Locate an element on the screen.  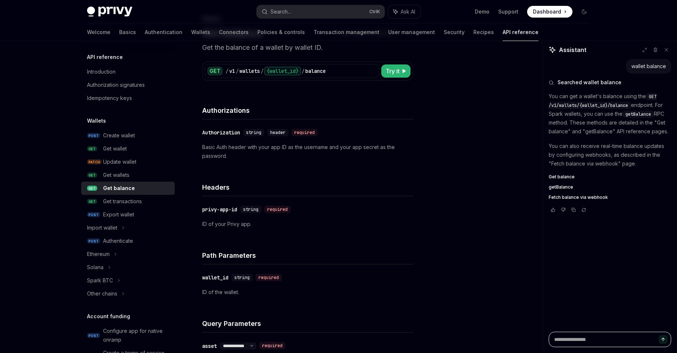
span: Searched wallet balance is located at coordinates (590, 82).